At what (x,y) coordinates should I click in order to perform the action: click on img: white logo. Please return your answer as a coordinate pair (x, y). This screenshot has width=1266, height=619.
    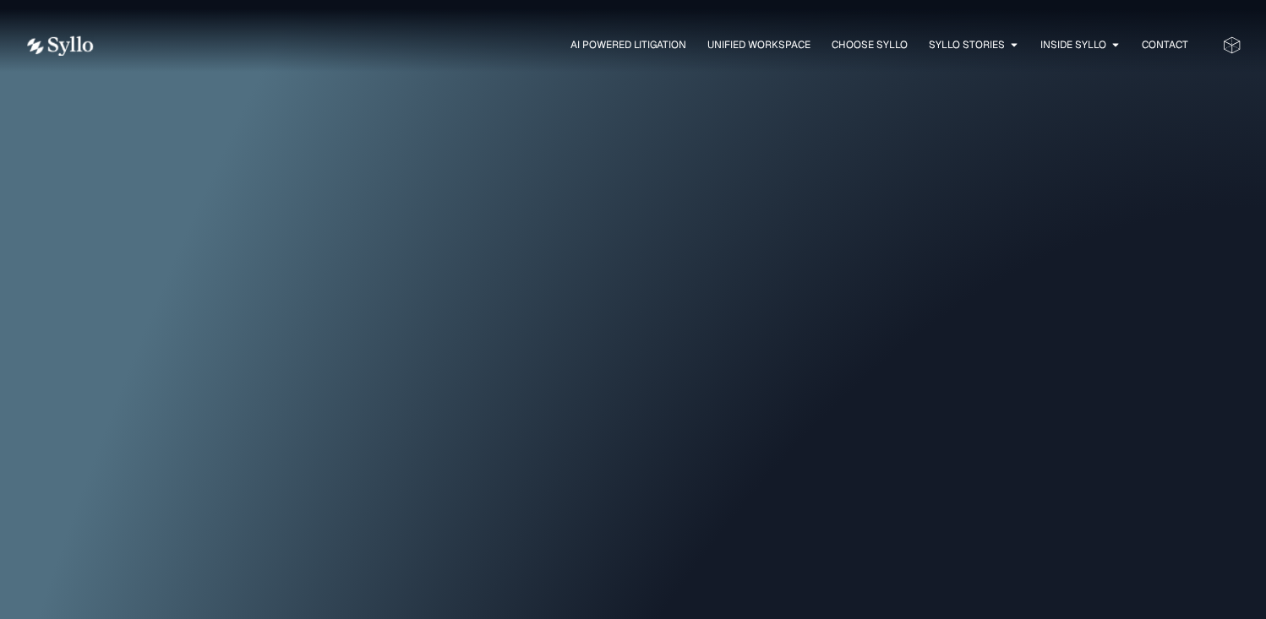
    Looking at the image, I should click on (59, 46).